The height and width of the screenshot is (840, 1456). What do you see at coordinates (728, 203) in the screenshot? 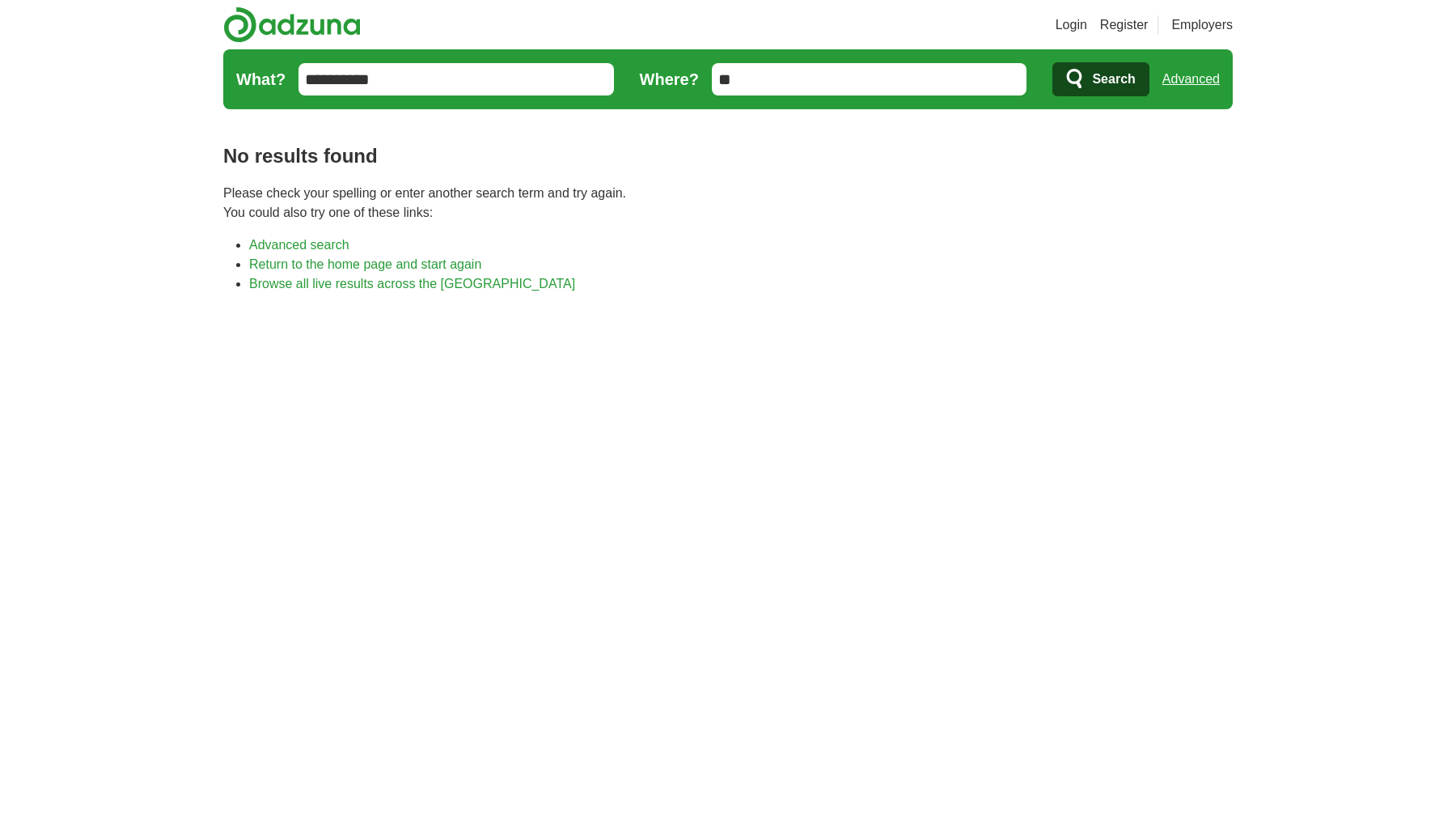
I see `p: Please check your spelling or enter another search term and try again. You could also try one of ...` at bounding box center [728, 203].